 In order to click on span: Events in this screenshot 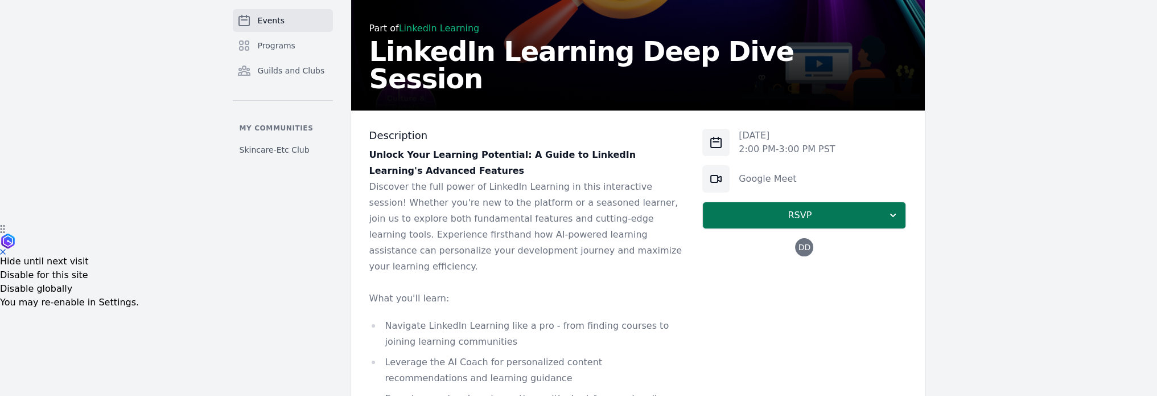, I will do `click(271, 20)`.